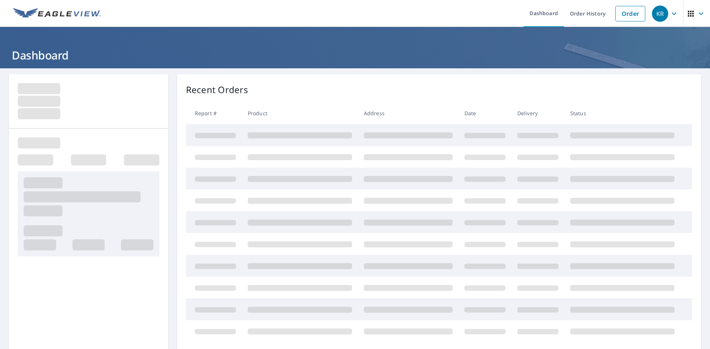  Describe the element at coordinates (660, 14) in the screenshot. I see `div: KR` at that location.